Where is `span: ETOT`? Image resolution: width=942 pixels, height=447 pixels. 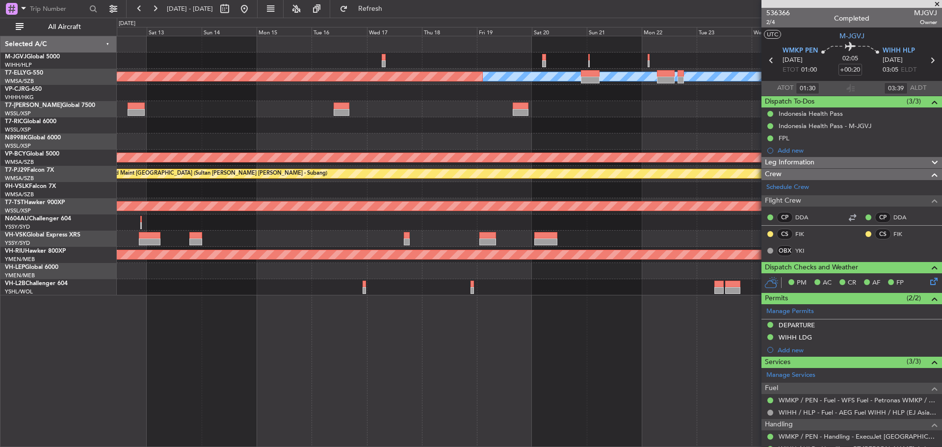
span: ETOT is located at coordinates (790, 70).